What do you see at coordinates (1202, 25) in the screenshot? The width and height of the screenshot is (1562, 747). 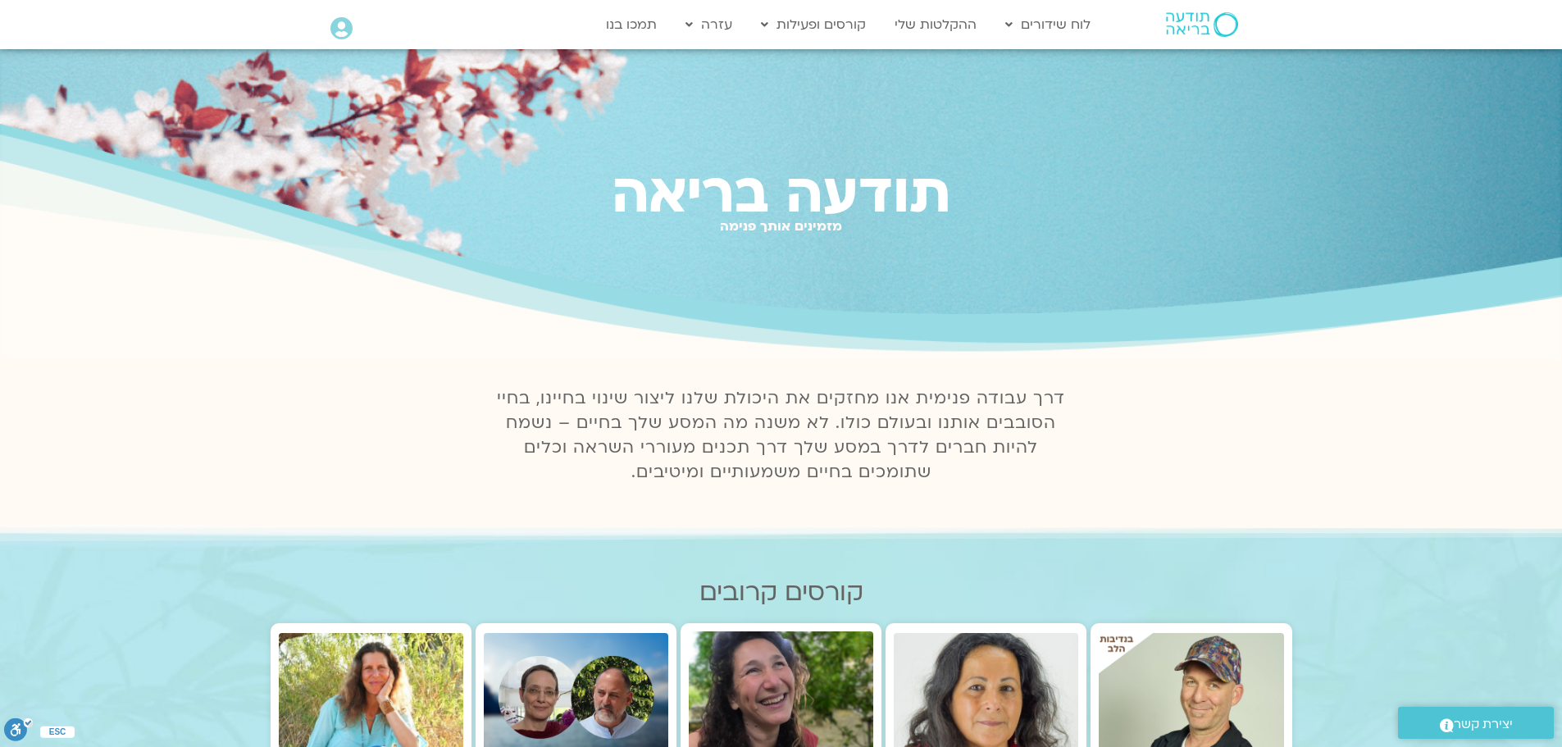 I see `img: תודעה בריאה` at bounding box center [1202, 25].